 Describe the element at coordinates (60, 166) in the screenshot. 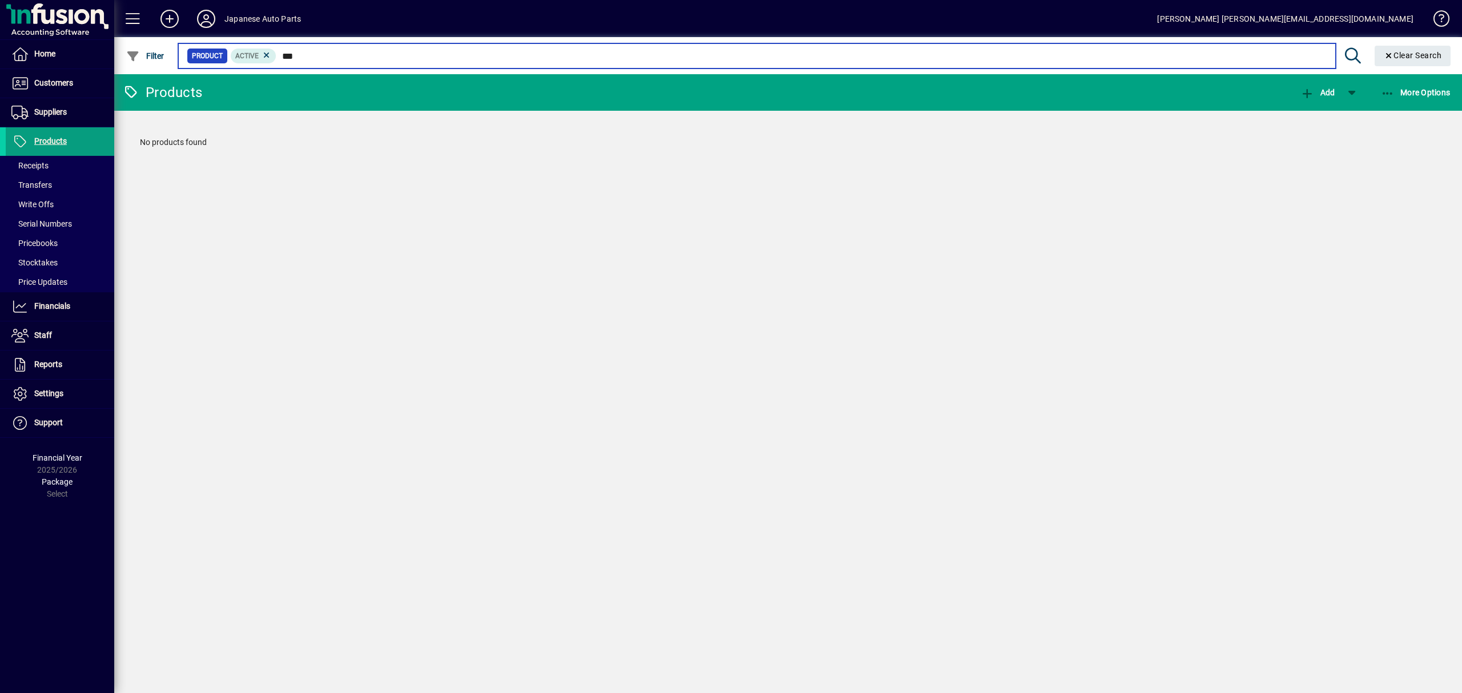

I see `a: Receipts` at that location.